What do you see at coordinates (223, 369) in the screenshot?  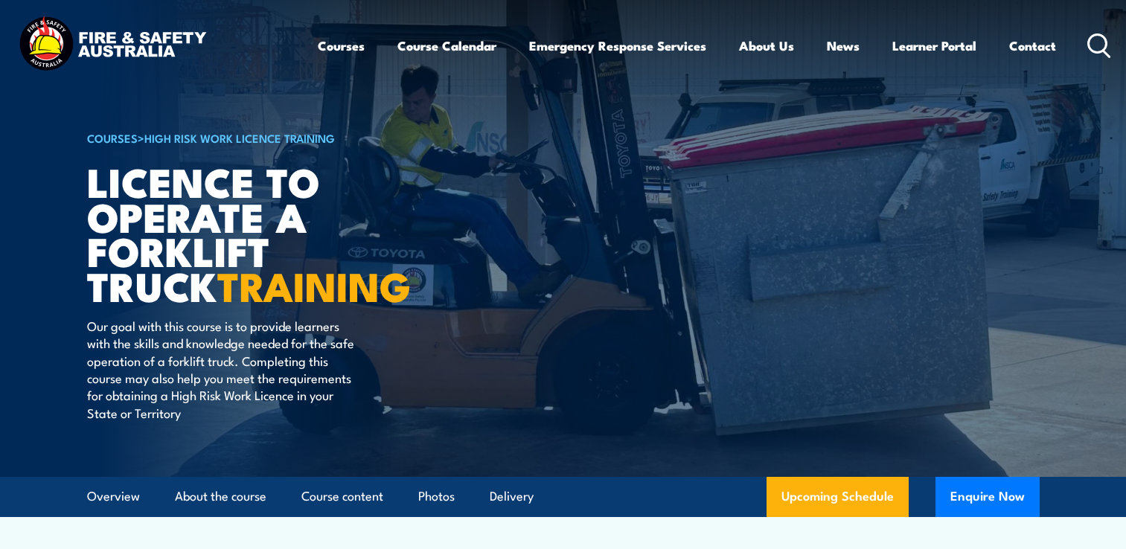 I see `p: Our goal with this course is to provide learners with the skills and knowledge needed for the saf...` at bounding box center [223, 369].